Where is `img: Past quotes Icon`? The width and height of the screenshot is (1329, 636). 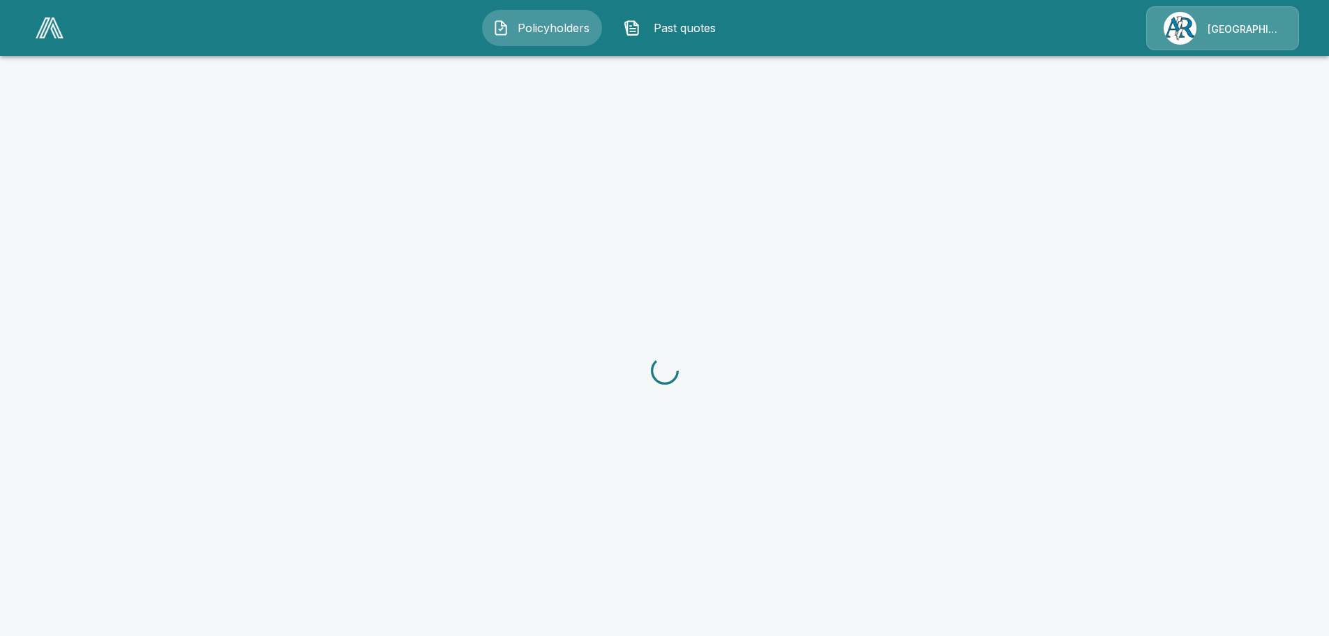
img: Past quotes Icon is located at coordinates (632, 28).